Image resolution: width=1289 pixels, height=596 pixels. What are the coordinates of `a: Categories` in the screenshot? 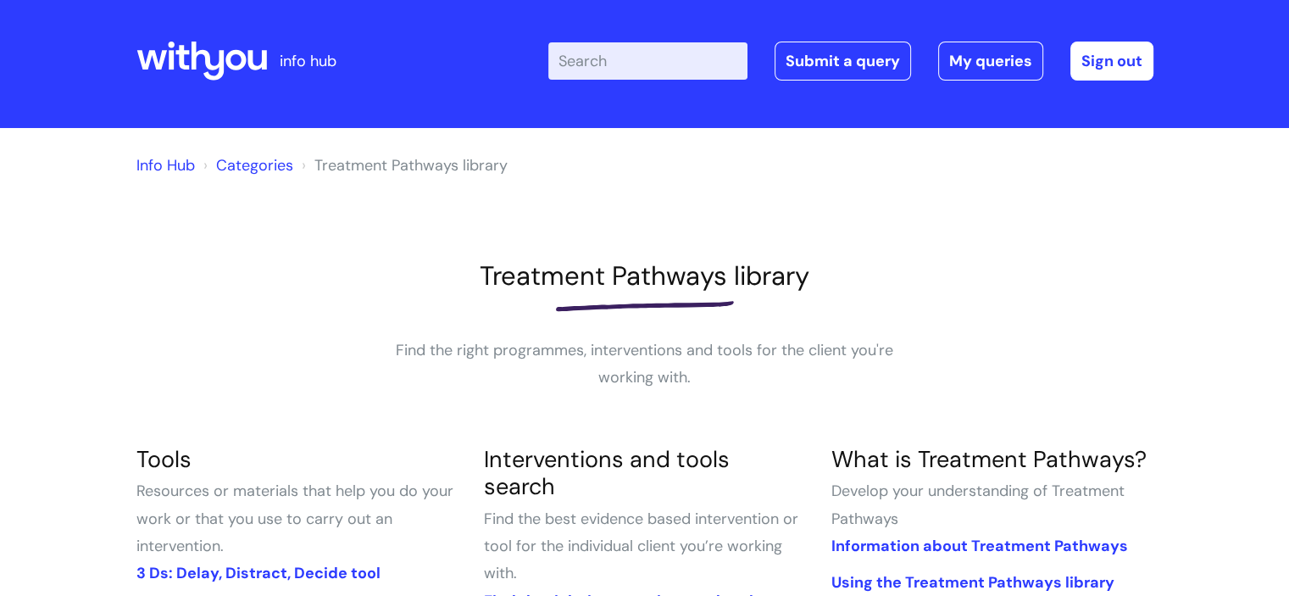 It's located at (254, 165).